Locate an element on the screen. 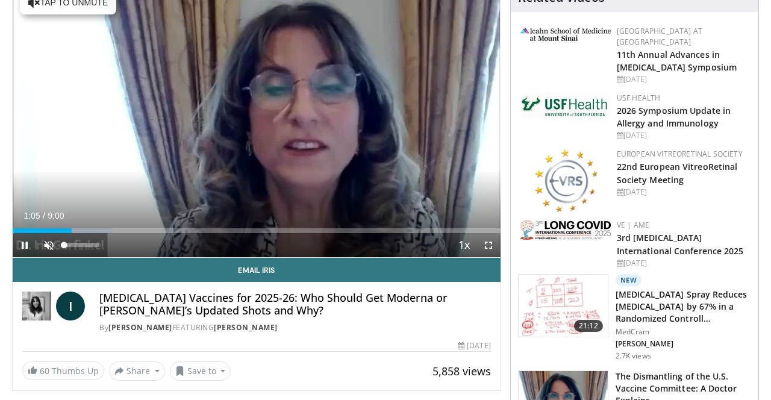 Image resolution: width=771 pixels, height=400 pixels. span: 9:00 is located at coordinates (55, 216).